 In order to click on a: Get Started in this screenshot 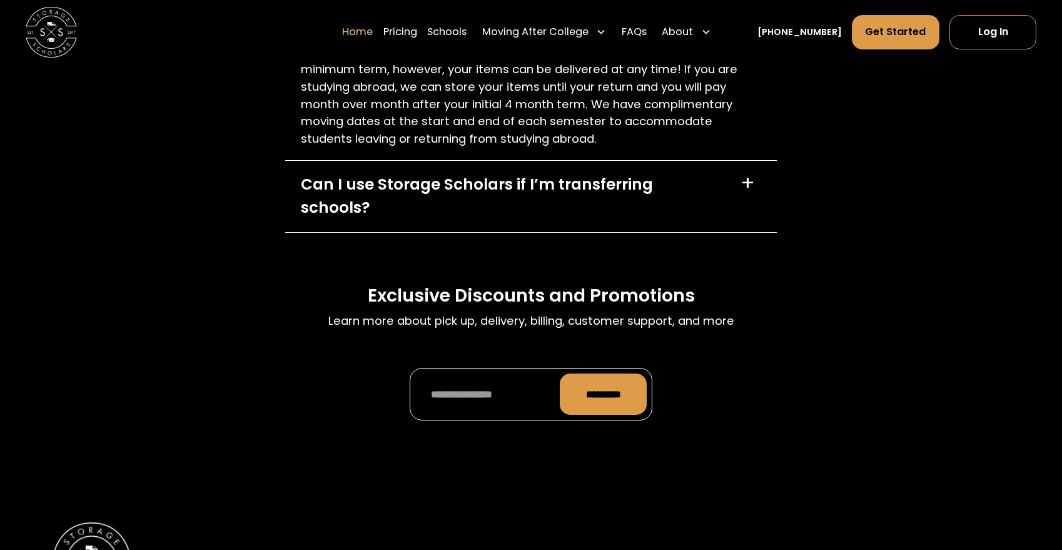, I will do `click(896, 32)`.